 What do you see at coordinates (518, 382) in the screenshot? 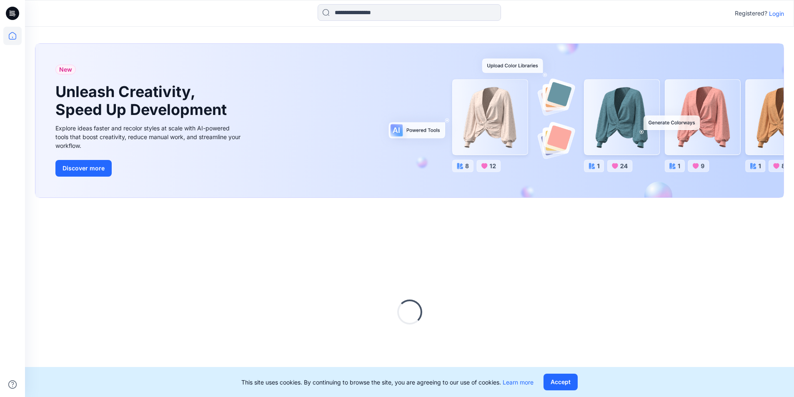
I see `a: Learn more` at bounding box center [518, 382].